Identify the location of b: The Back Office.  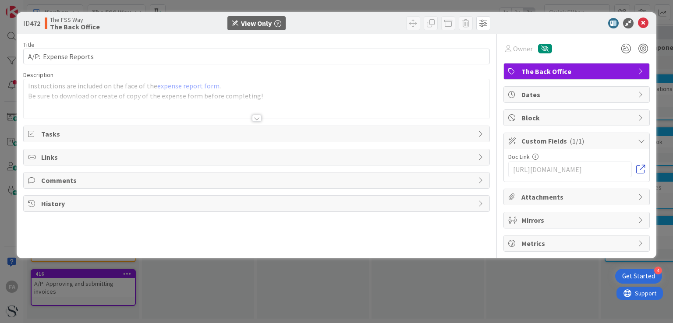
(75, 27).